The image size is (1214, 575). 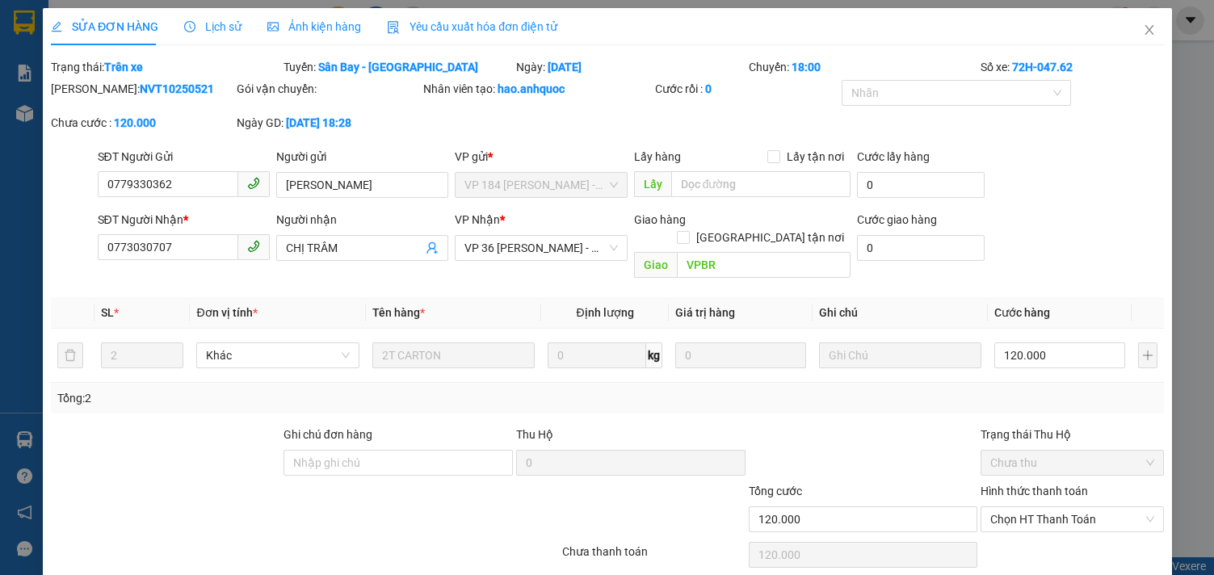 What do you see at coordinates (654, 265) in the screenshot?
I see `span: Giao` at bounding box center [654, 265].